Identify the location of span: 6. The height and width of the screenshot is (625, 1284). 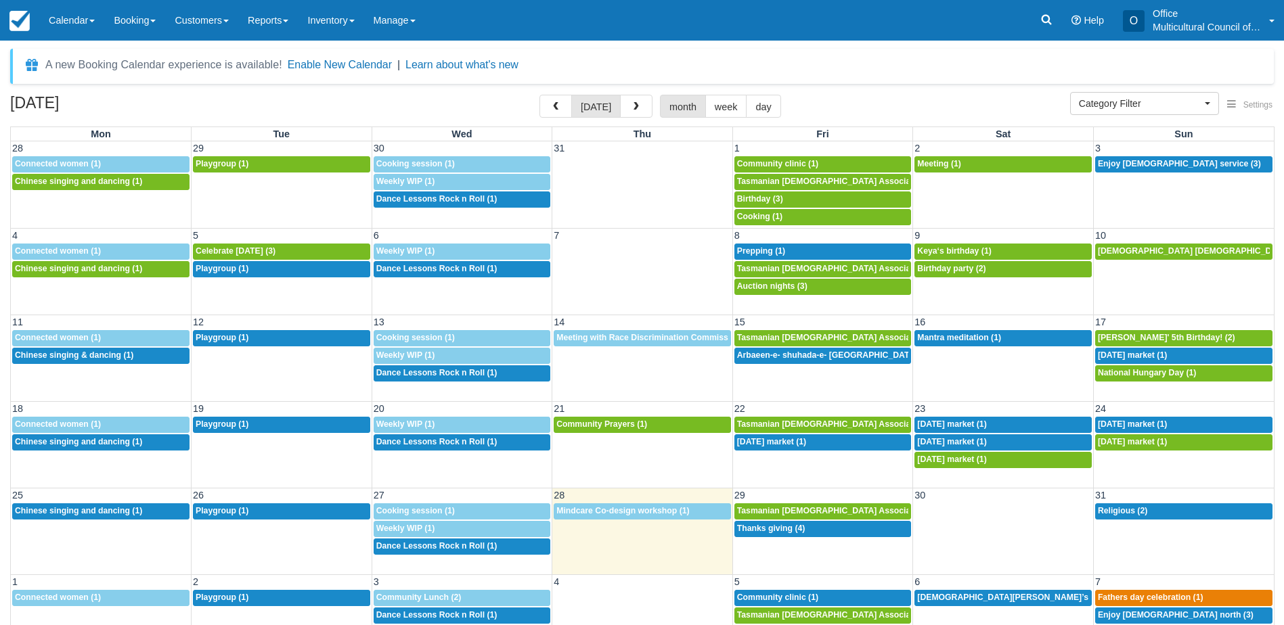
(376, 236).